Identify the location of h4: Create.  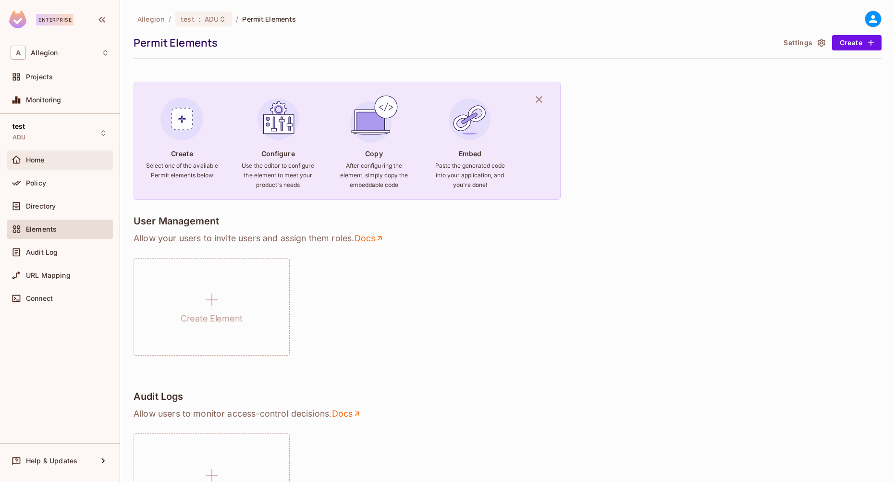
(182, 153).